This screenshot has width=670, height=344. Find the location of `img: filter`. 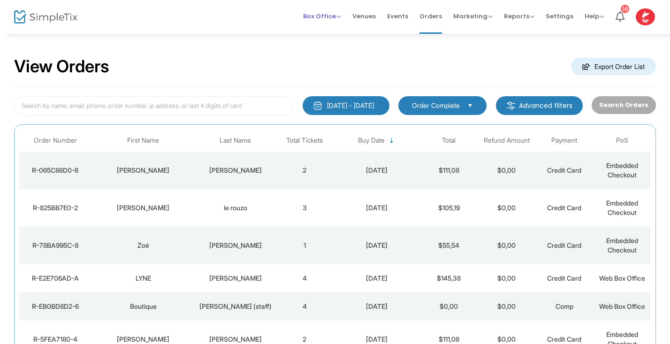

img: filter is located at coordinates (511, 106).